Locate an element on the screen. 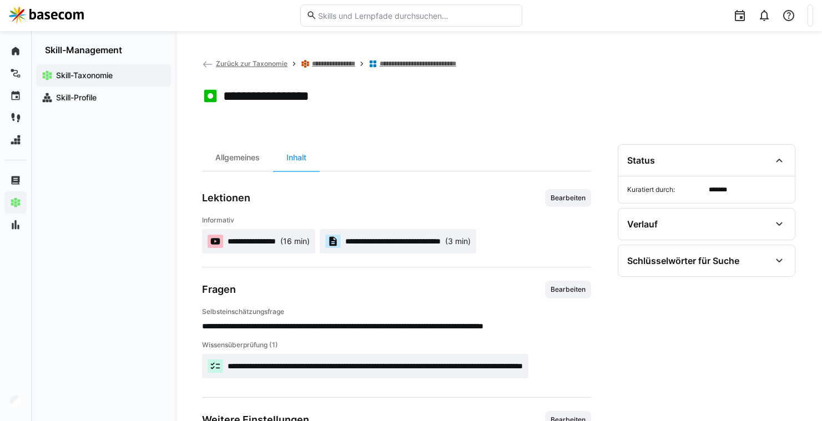 The width and height of the screenshot is (822, 421). a: Zurück zur Taxonomie is located at coordinates (245, 63).